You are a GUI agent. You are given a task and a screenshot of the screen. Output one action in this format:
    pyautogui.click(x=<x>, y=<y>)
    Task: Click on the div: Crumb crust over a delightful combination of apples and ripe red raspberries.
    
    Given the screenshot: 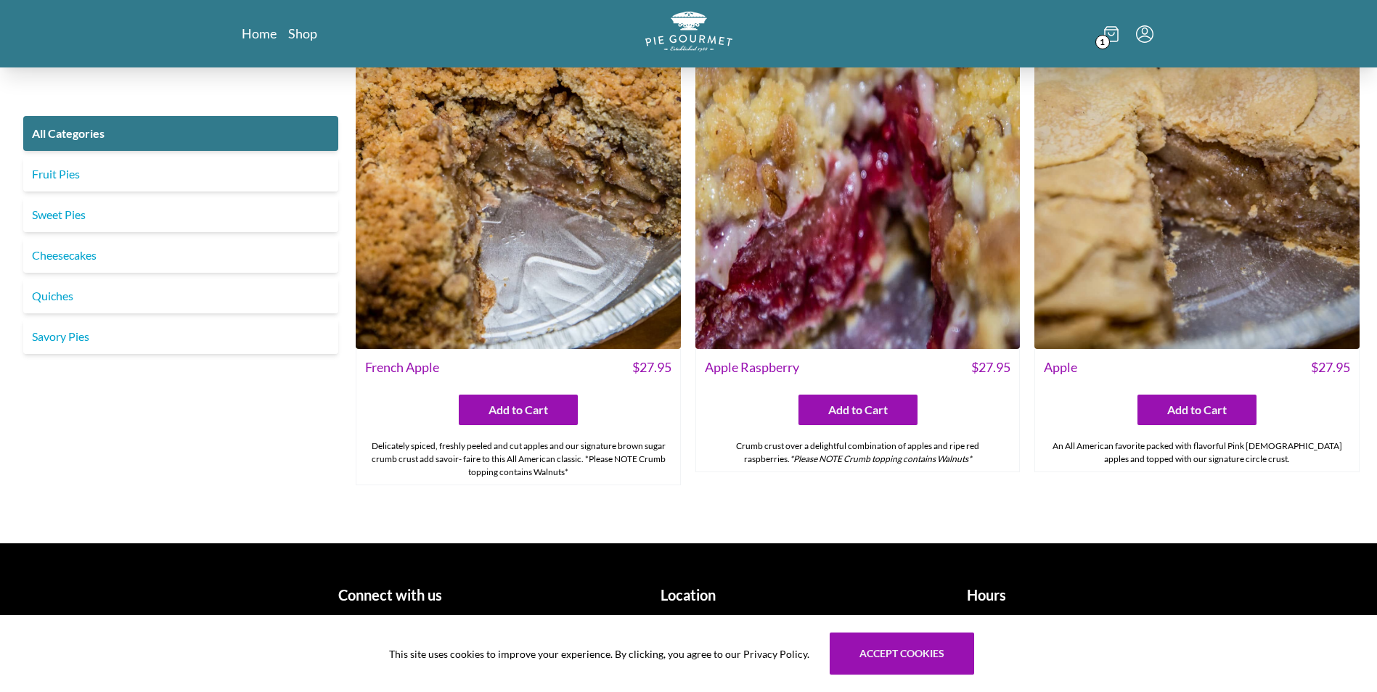 What is the action you would take?
    pyautogui.click(x=858, y=453)
    